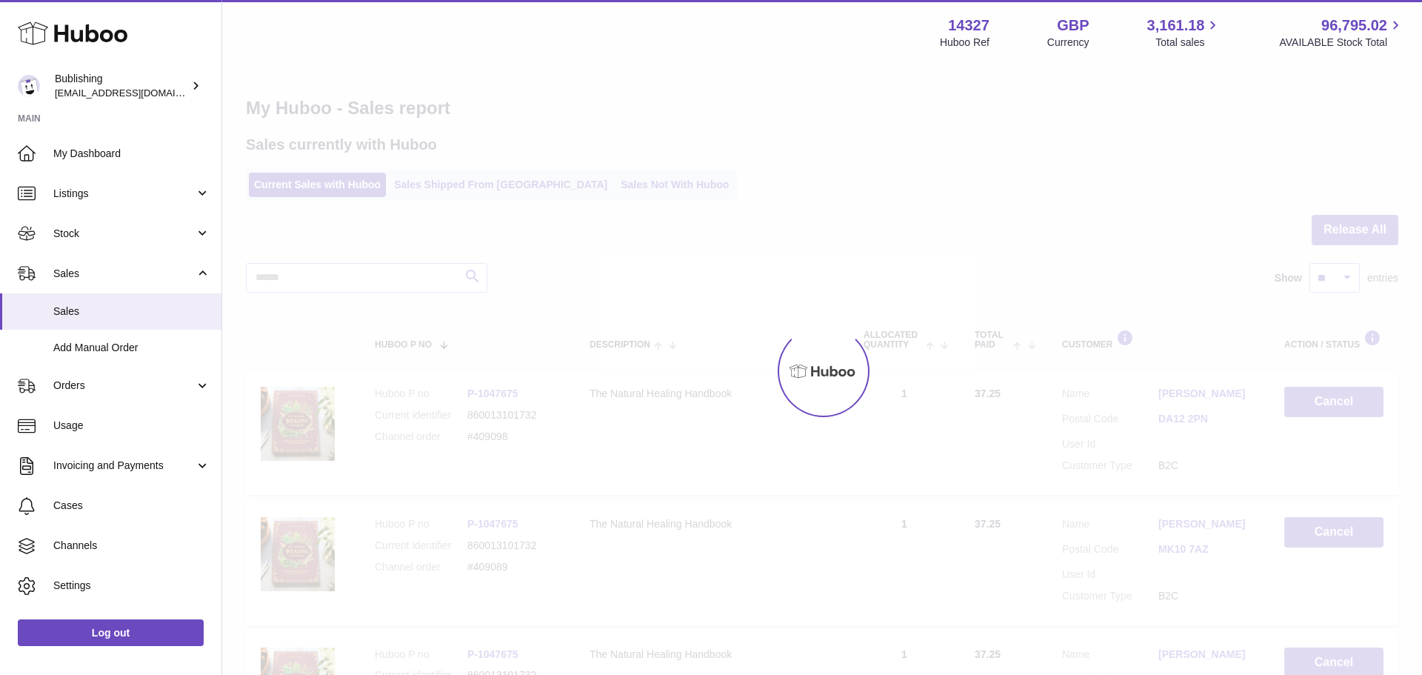  I want to click on div: Bublishing, so click(122, 86).